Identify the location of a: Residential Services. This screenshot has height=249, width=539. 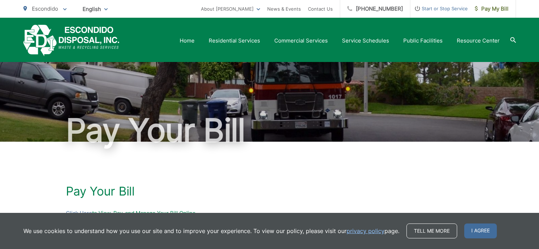
(234, 41).